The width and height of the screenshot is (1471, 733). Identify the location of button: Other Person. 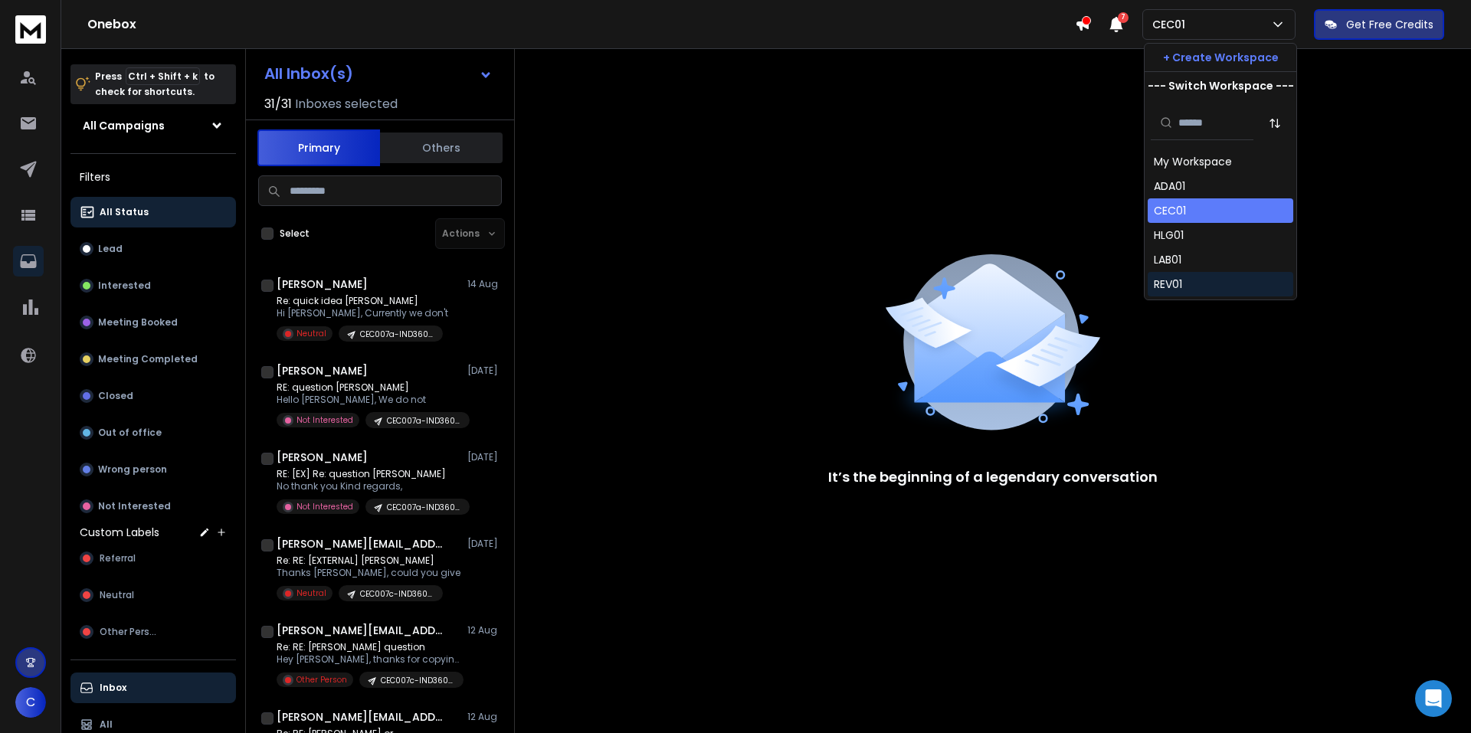
(153, 632).